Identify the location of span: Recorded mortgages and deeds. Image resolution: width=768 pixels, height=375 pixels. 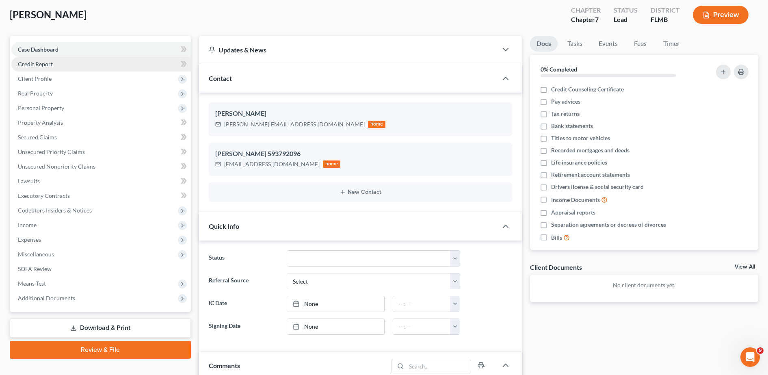
(590, 150).